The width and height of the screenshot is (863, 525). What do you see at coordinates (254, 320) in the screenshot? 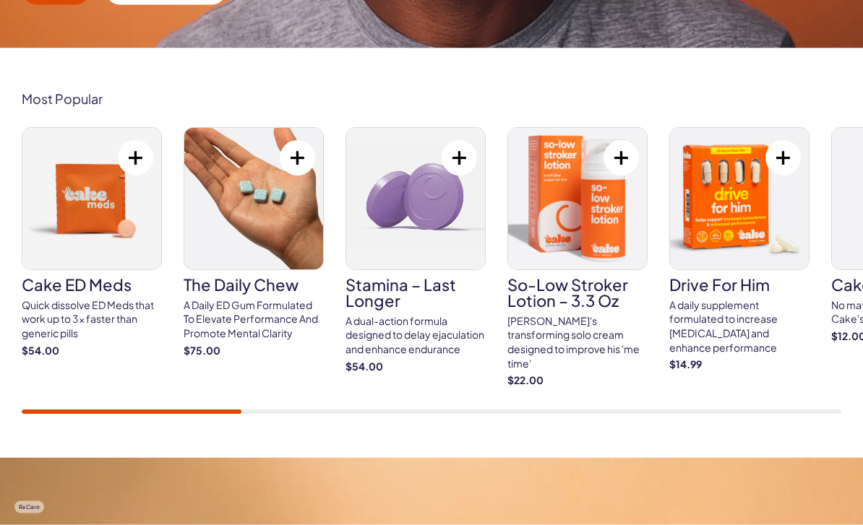
I see `div: A Daily ED Gum Formulated To Elevate Performance And Promote Mental Clarity` at bounding box center [254, 320].